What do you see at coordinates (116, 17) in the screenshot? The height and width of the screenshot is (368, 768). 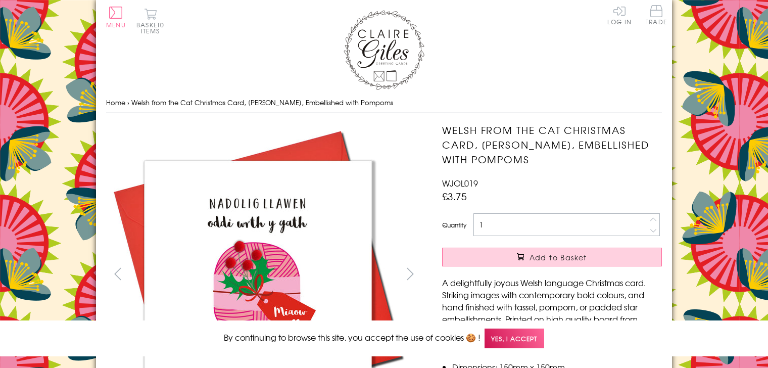 I see `button: Menu` at bounding box center [116, 17].